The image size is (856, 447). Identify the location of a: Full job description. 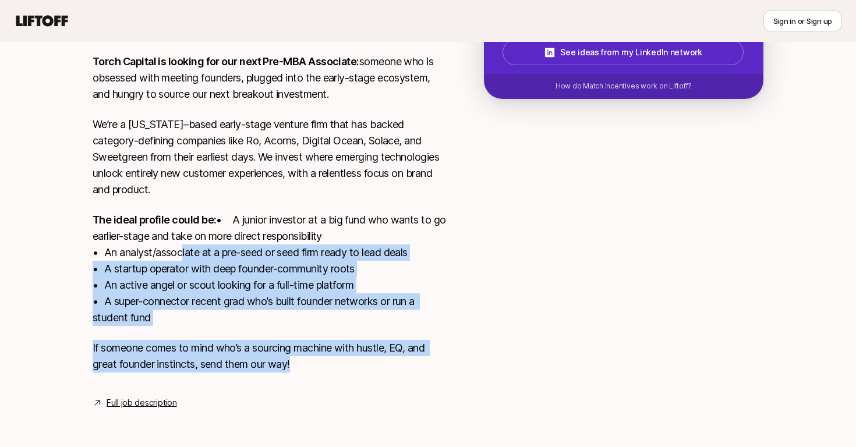
(142, 403).